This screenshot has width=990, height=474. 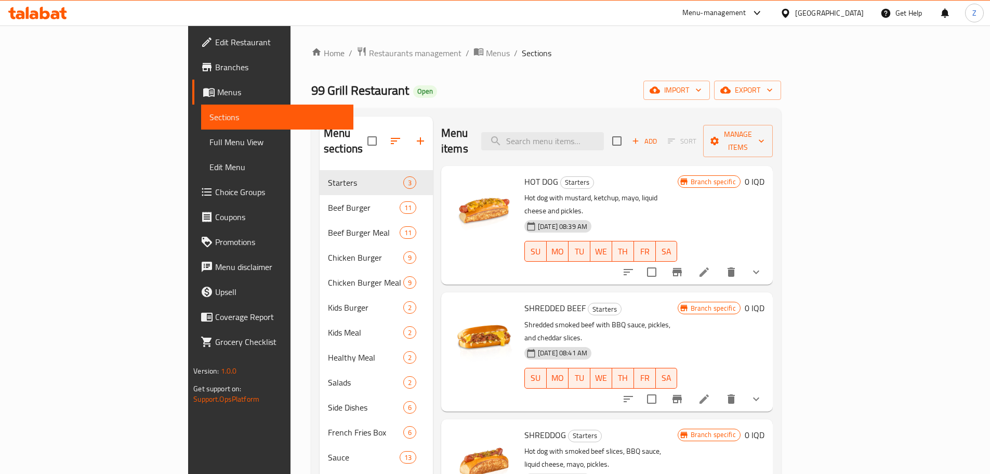 I want to click on div: Open, so click(x=425, y=91).